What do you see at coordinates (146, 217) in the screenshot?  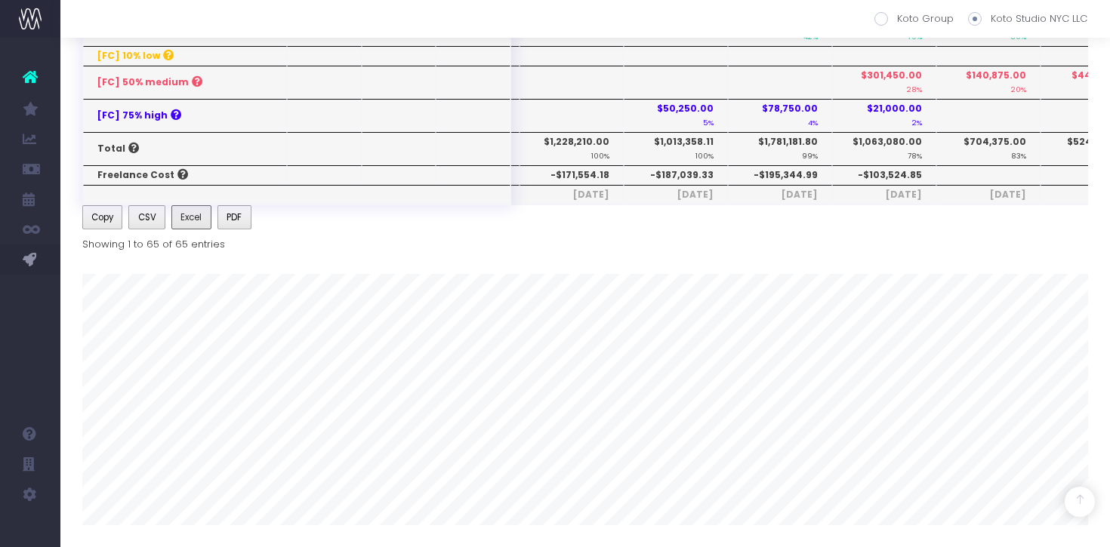 I see `button: CSV` at bounding box center [146, 217].